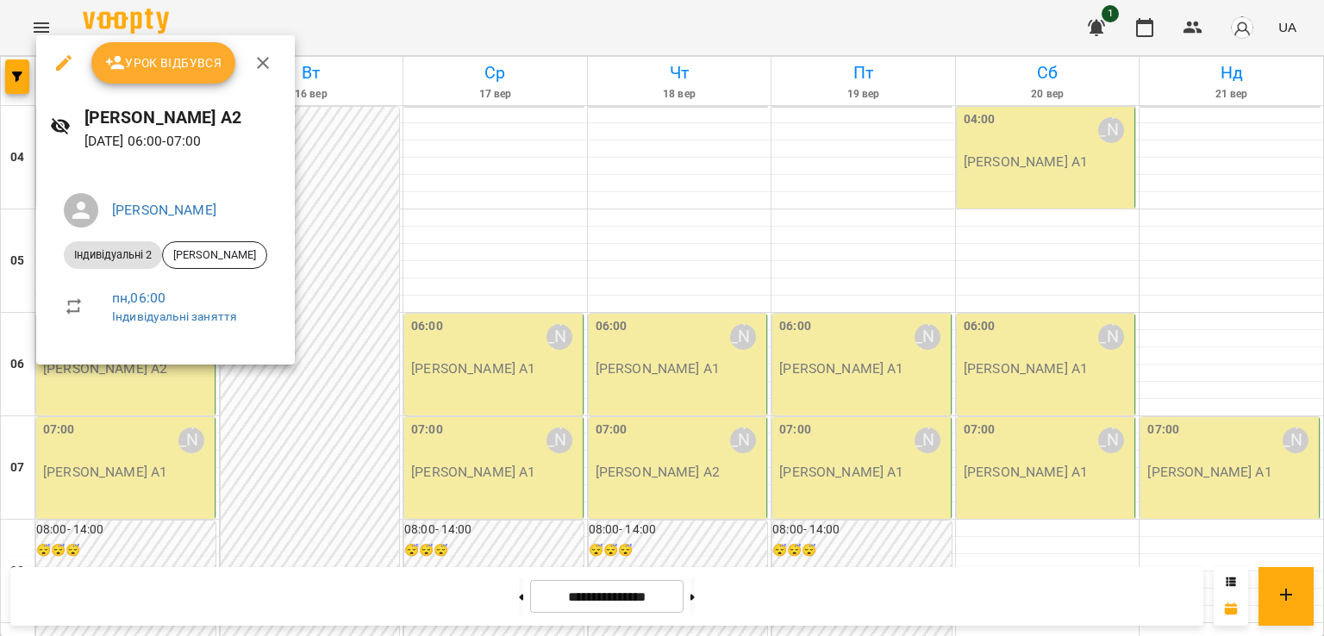  I want to click on a: Індивідуальні заняття, so click(174, 316).